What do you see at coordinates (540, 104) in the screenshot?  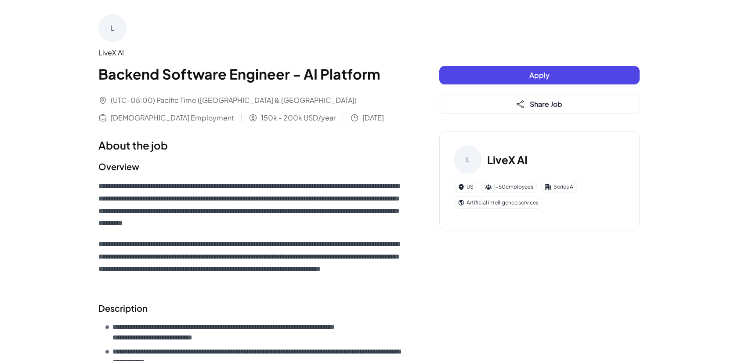 I see `button: Share Job` at bounding box center [540, 104].